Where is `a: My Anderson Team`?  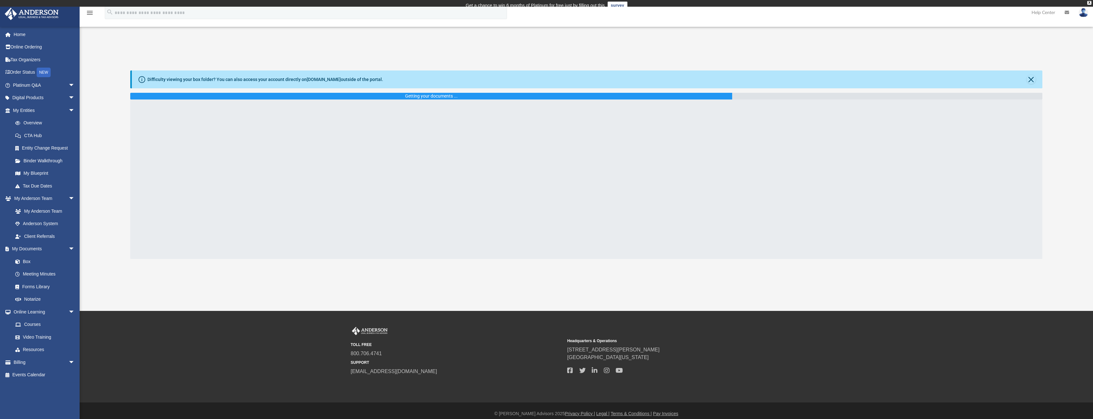
a: My Anderson Team is located at coordinates (43, 211).